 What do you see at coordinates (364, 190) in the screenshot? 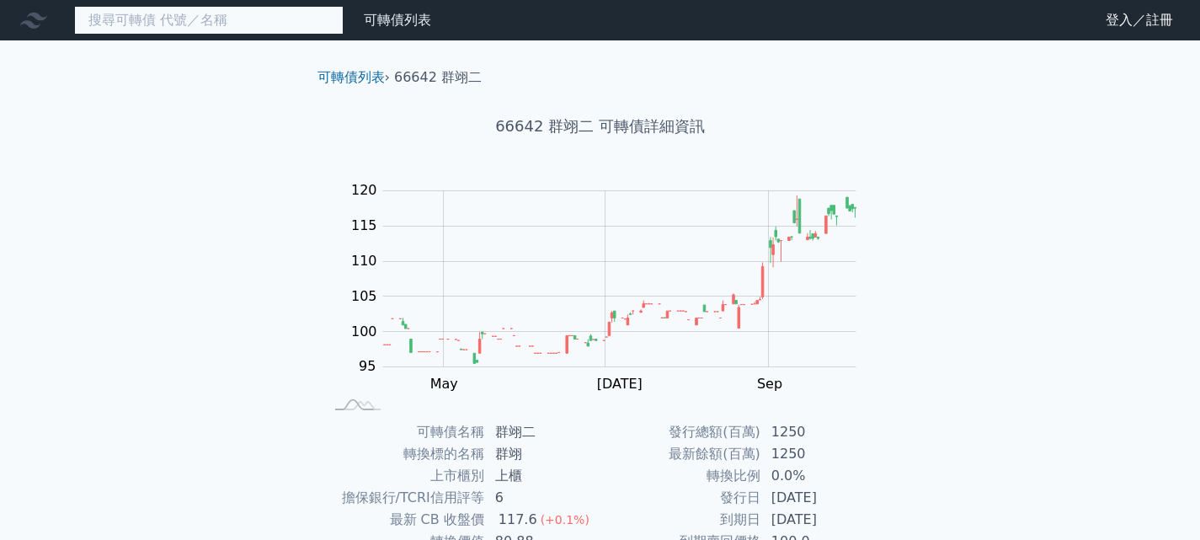
I see `tspan: 120` at bounding box center [364, 190].